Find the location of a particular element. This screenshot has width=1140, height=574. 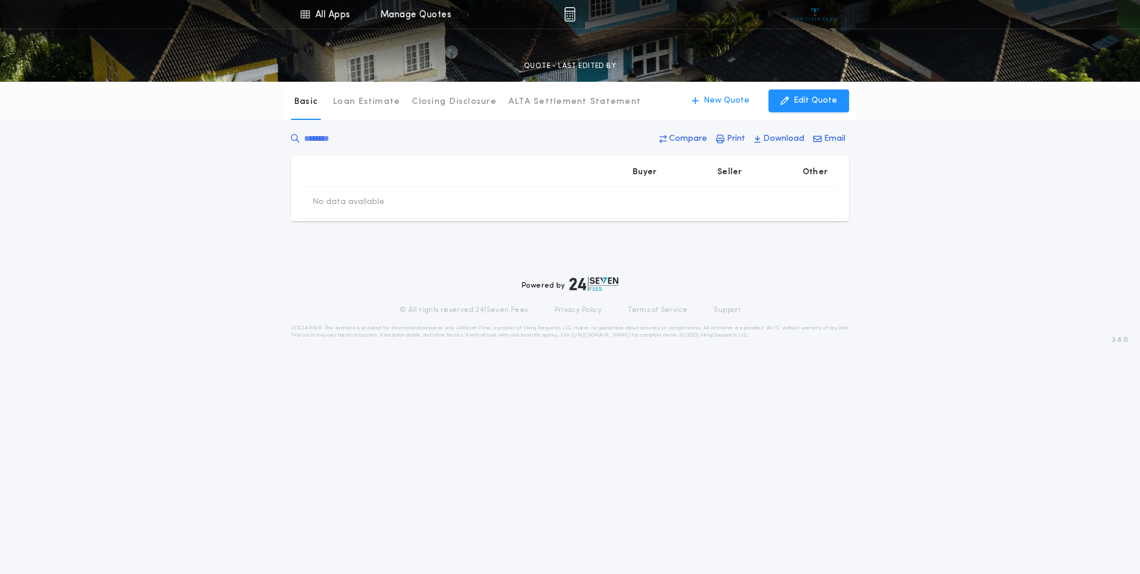

p: New Quote is located at coordinates (726, 101).